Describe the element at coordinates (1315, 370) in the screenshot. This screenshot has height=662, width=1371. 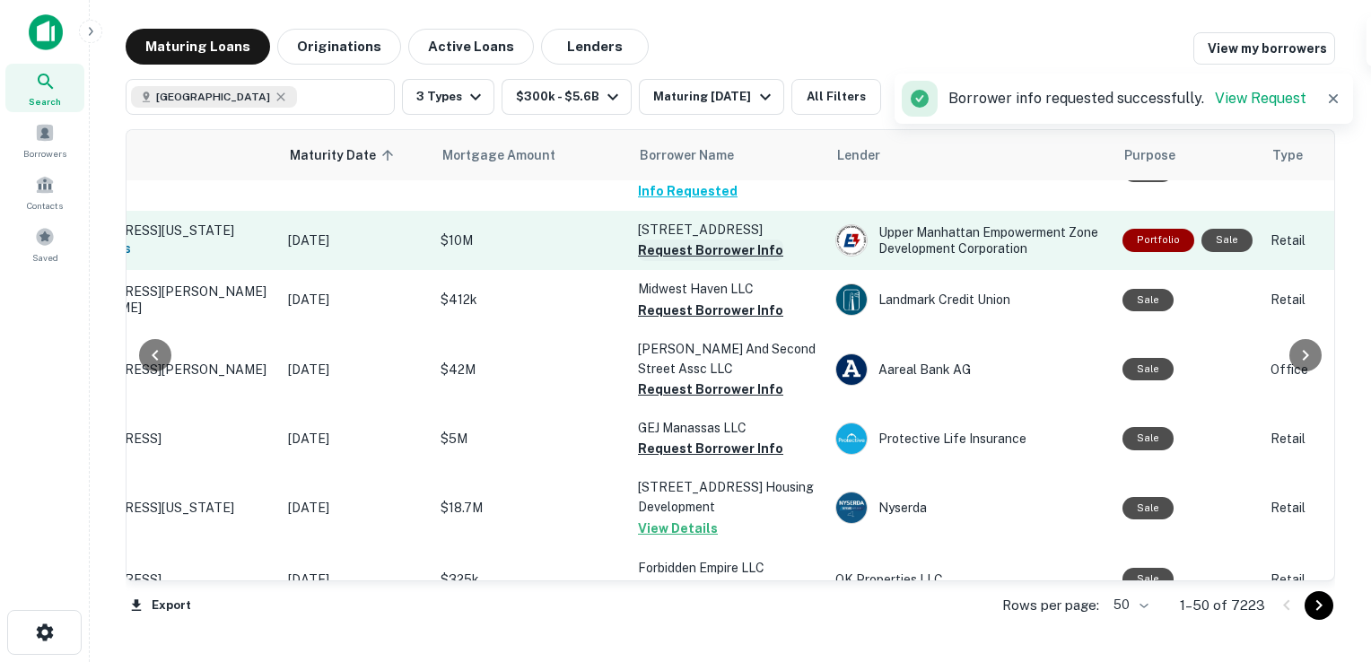
I see `p: Office` at that location.